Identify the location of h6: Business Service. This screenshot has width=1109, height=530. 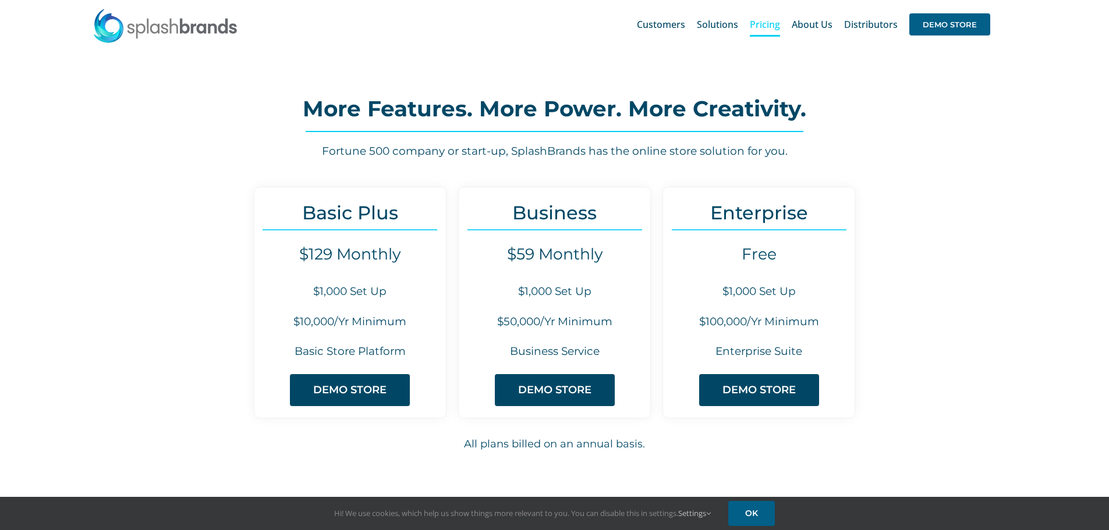
(554, 352).